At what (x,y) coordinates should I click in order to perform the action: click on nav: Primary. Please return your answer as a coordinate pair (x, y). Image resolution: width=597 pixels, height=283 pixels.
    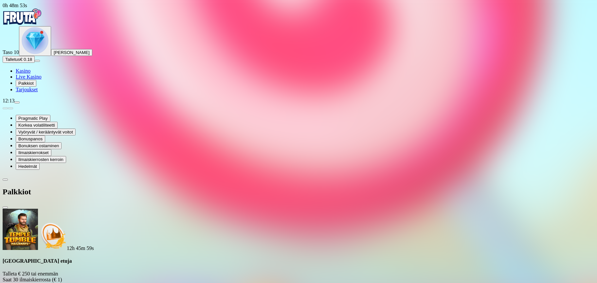
    Looking at the image, I should click on (298, 50).